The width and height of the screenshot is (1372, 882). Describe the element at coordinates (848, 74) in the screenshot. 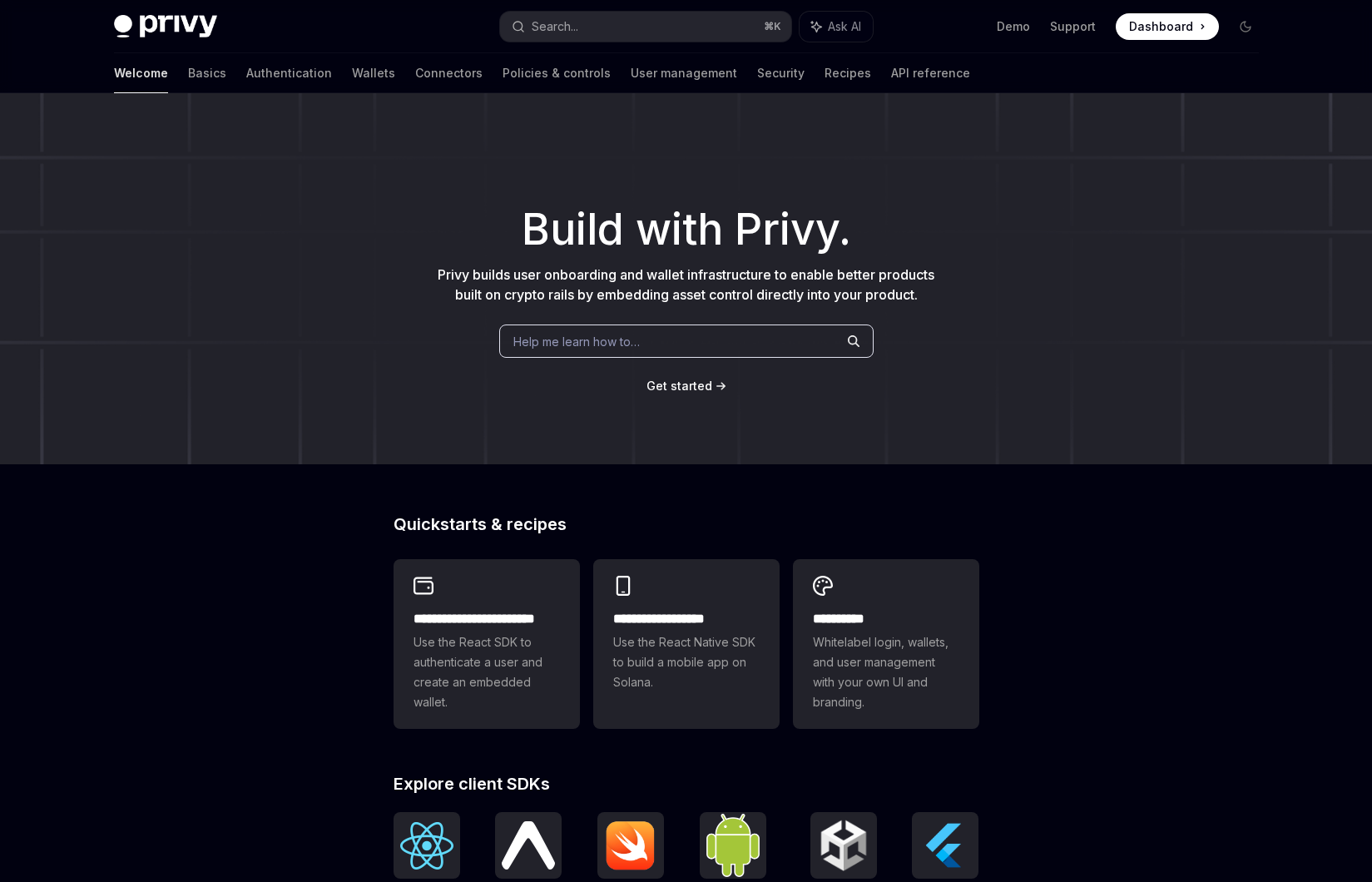

I see `a: Recipes` at that location.